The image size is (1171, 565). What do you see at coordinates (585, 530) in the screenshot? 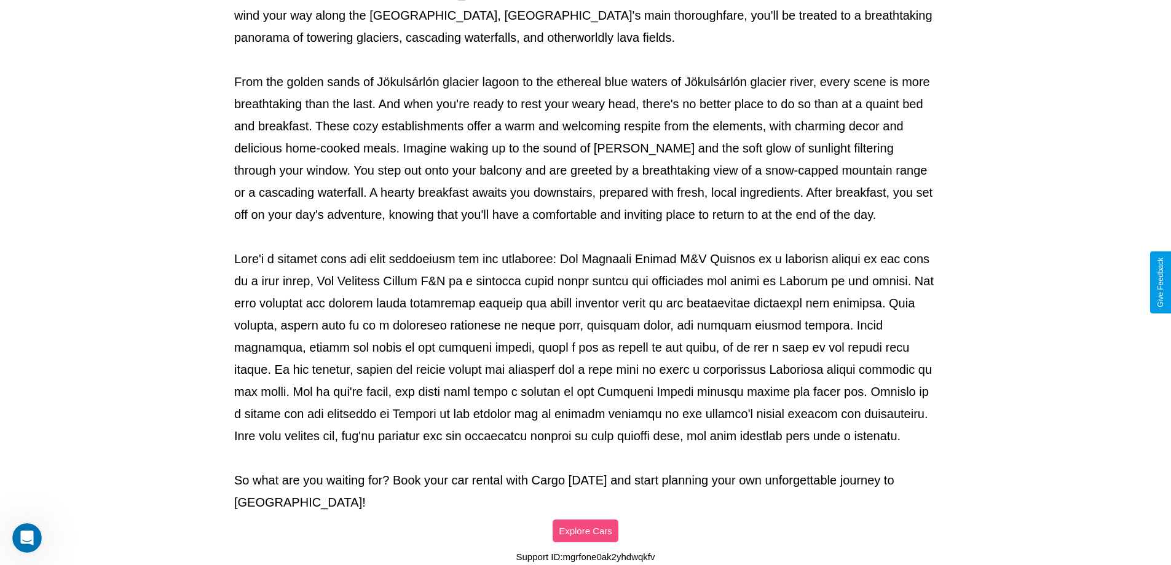
I see `button: Explore Cars` at bounding box center [585, 530].